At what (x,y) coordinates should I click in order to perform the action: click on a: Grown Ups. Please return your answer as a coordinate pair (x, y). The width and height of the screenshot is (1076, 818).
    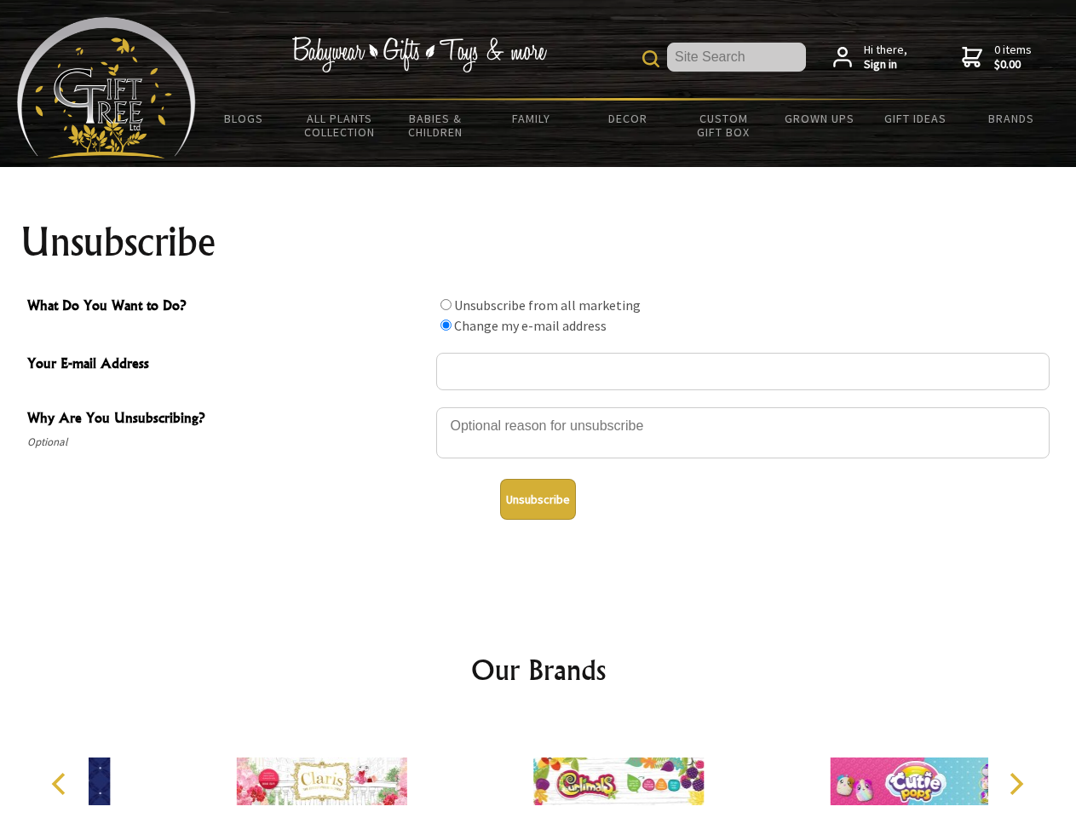
    Looking at the image, I should click on (819, 118).